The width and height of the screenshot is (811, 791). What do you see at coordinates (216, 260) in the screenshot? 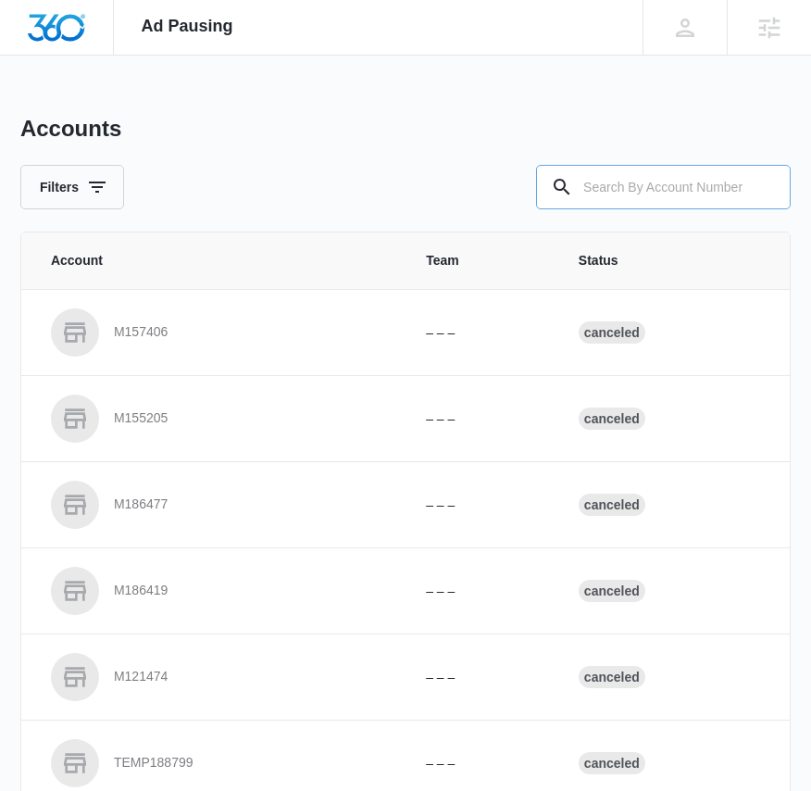
I see `span: Account` at bounding box center [216, 260].